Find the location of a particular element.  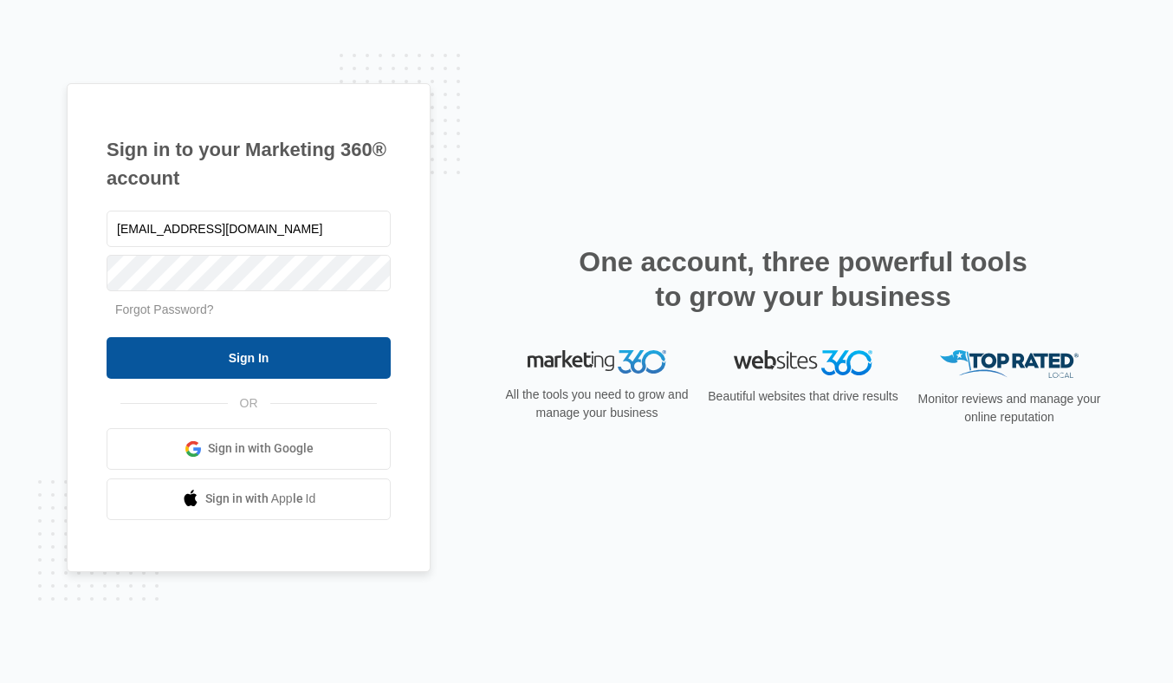

input: Email is located at coordinates (249, 229).